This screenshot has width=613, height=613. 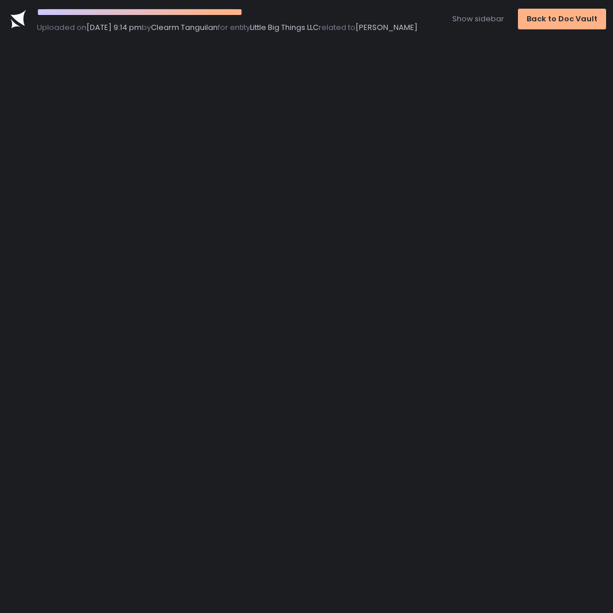 I want to click on span: for entity, so click(x=234, y=27).